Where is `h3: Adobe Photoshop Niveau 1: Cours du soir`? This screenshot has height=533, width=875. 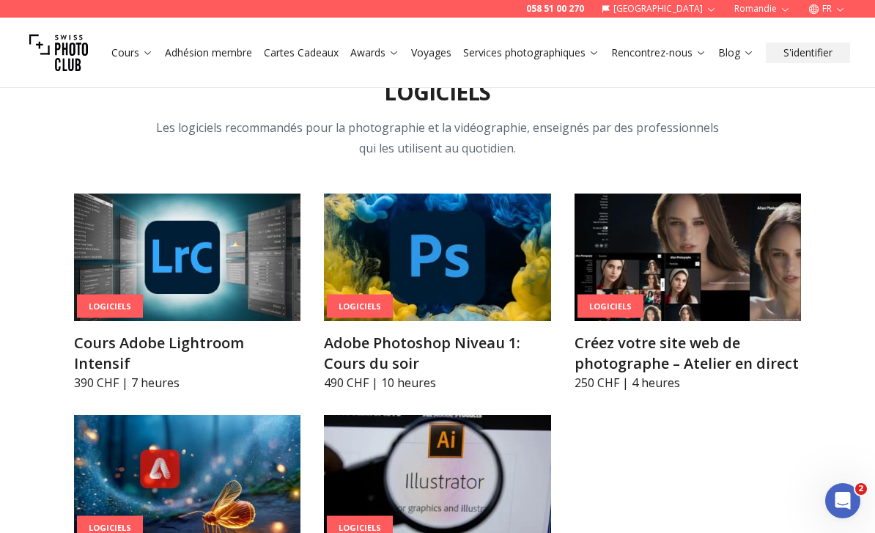 h3: Adobe Photoshop Niveau 1: Cours du soir is located at coordinates (437, 353).